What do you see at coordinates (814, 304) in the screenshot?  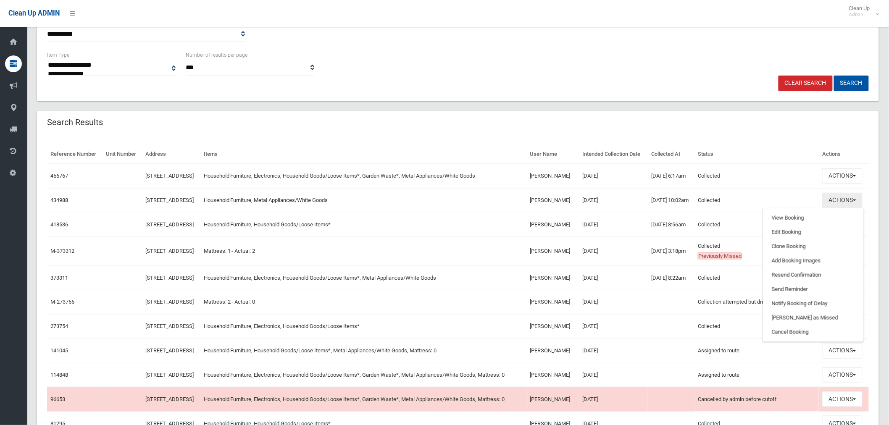 I see `a: Notify Booking of Delay` at bounding box center [814, 304].